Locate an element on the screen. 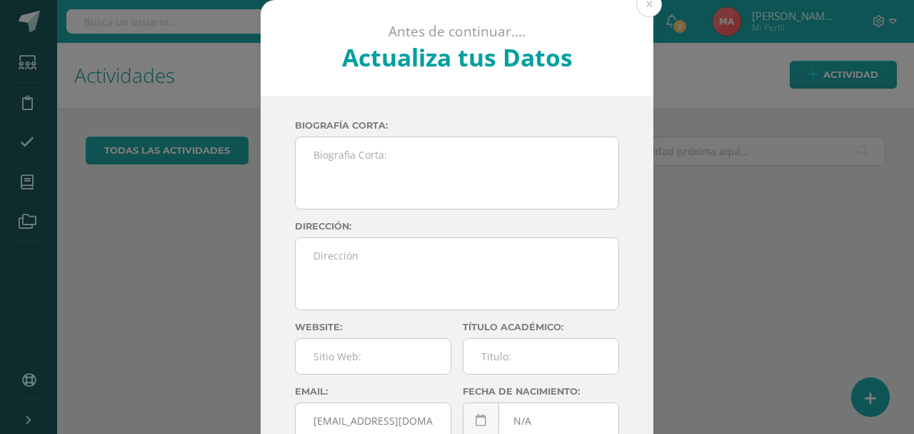 The image size is (914, 434). label: Dirección: is located at coordinates (457, 226).